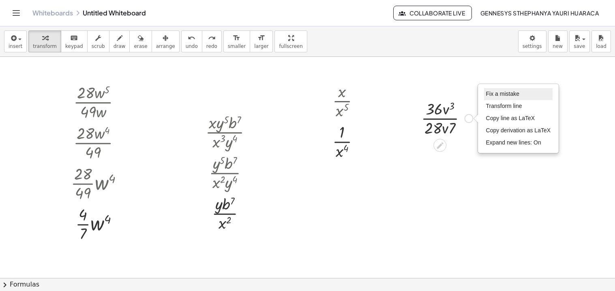  I want to click on button: save, so click(579, 41).